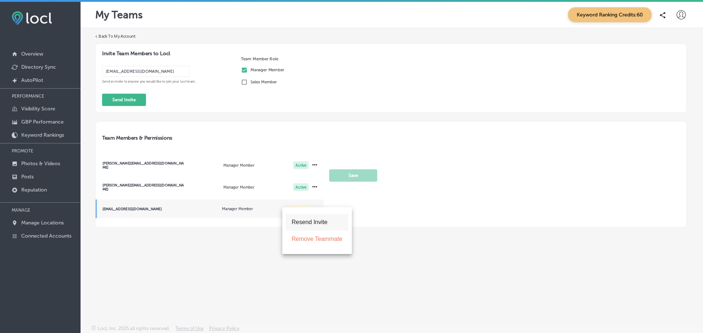 The height and width of the screenshot is (333, 703). I want to click on p: AutoPilot, so click(32, 80).